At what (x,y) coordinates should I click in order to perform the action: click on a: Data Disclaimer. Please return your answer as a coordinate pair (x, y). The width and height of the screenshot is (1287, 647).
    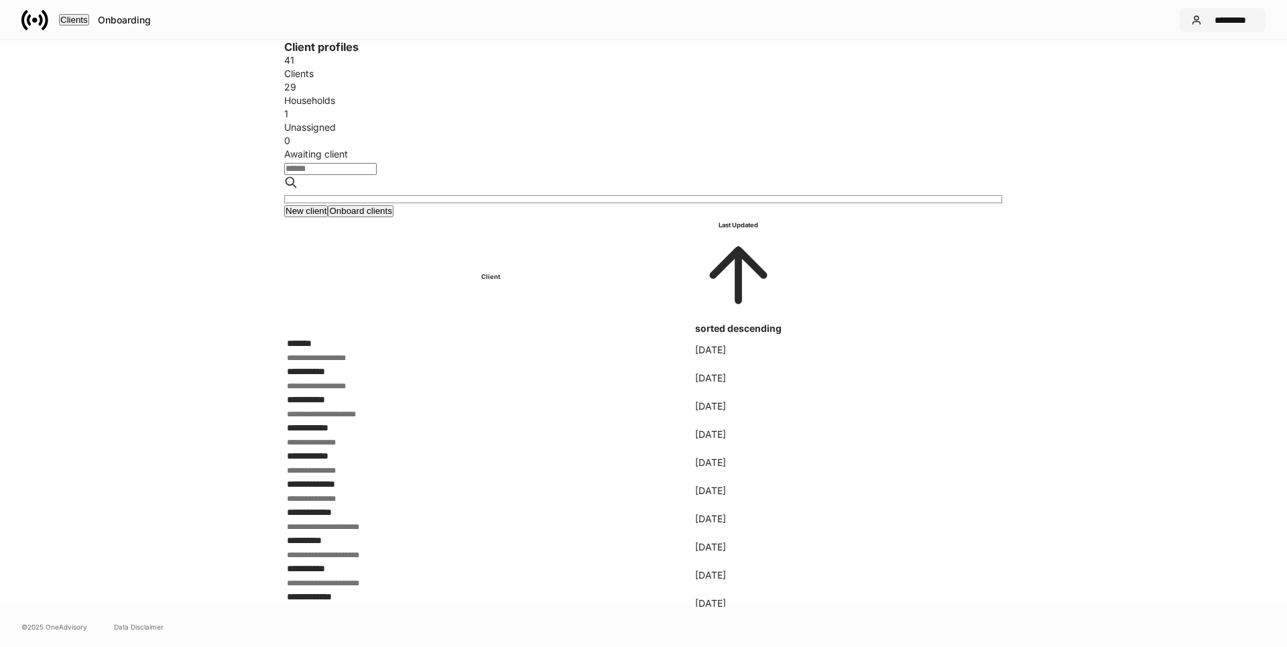
    Looking at the image, I should click on (139, 627).